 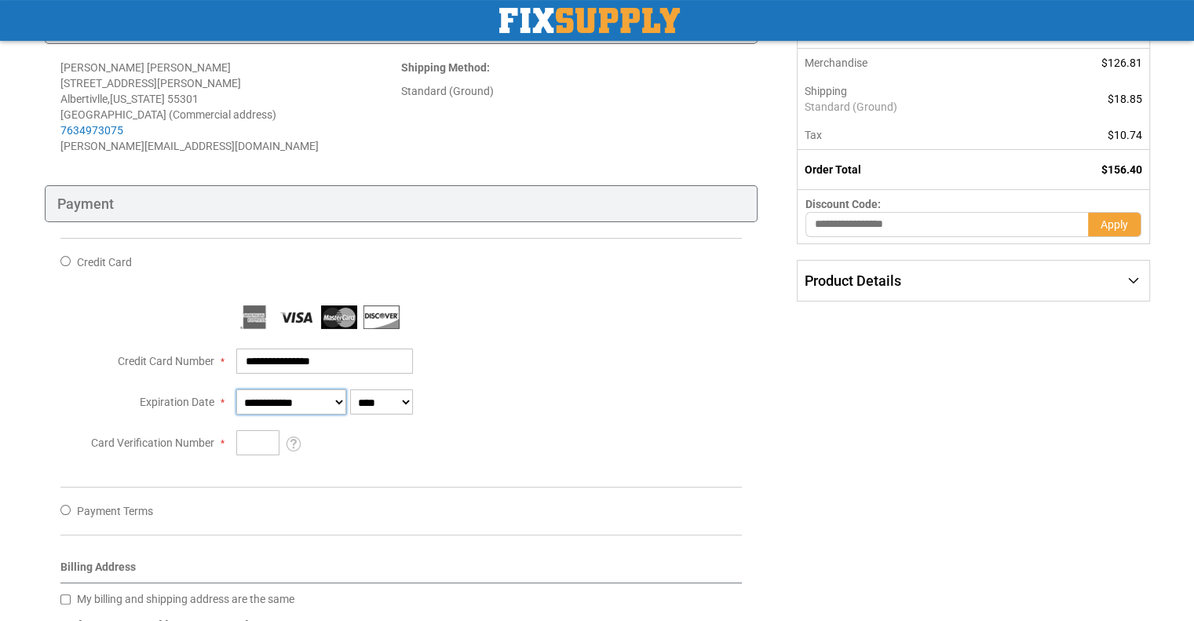 What do you see at coordinates (297, 317) in the screenshot?
I see `img: Visa` at bounding box center [297, 317].